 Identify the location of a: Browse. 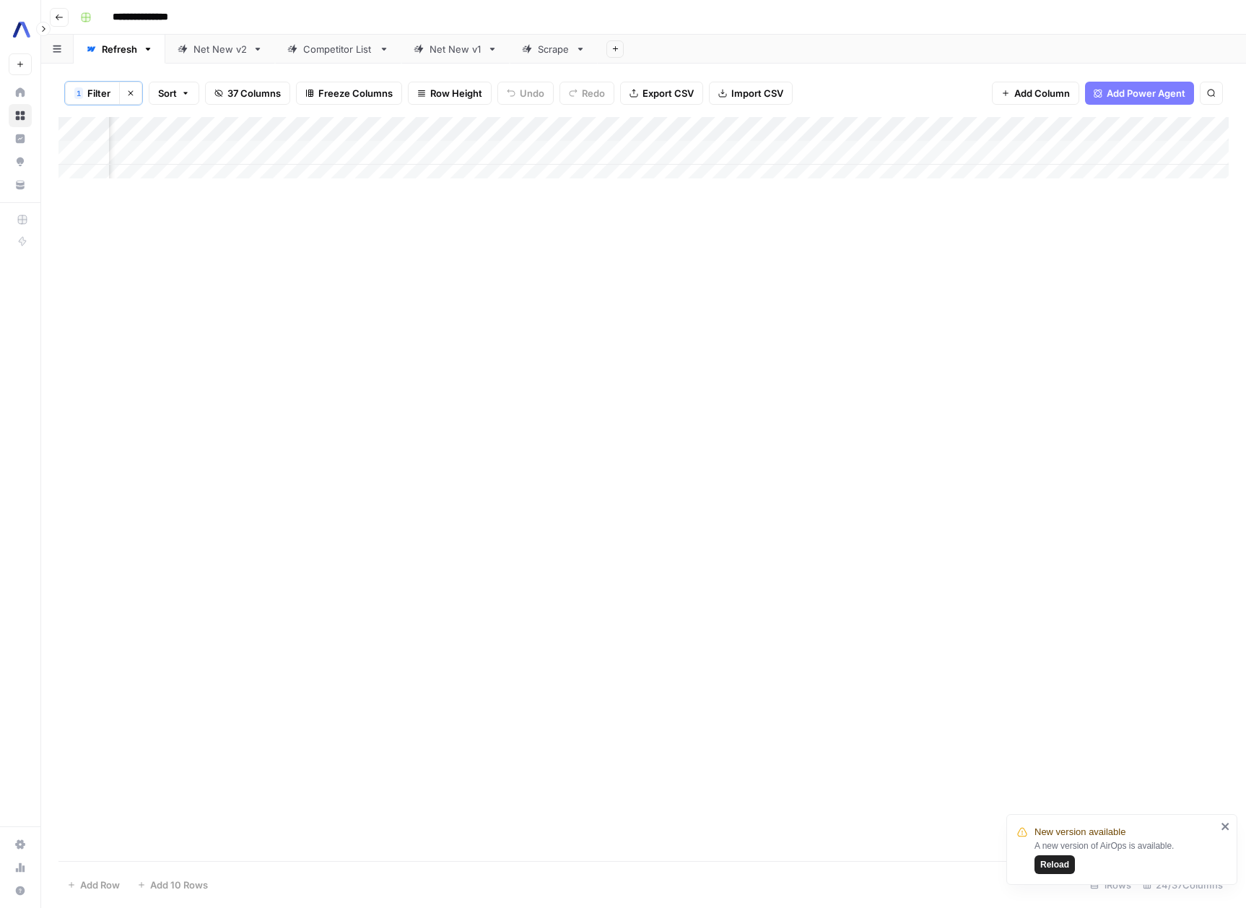
(20, 116).